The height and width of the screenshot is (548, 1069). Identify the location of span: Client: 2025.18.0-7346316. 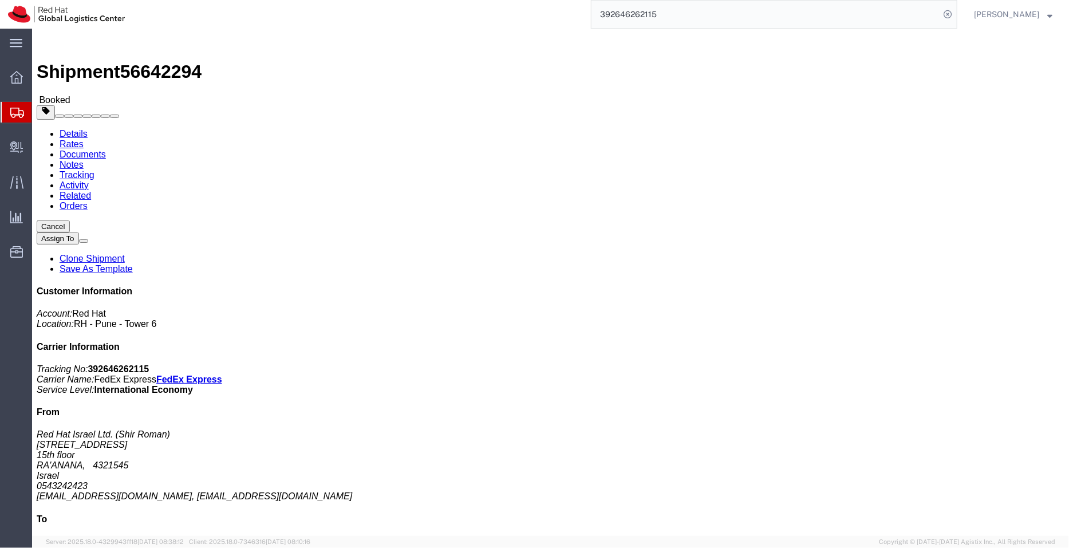
(250, 541).